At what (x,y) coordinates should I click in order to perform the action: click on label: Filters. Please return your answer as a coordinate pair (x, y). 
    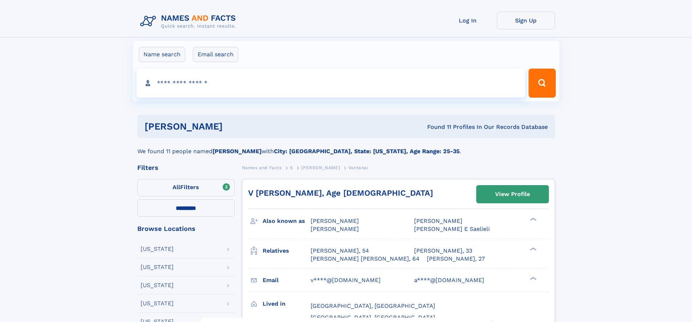
    Looking at the image, I should click on (186, 188).